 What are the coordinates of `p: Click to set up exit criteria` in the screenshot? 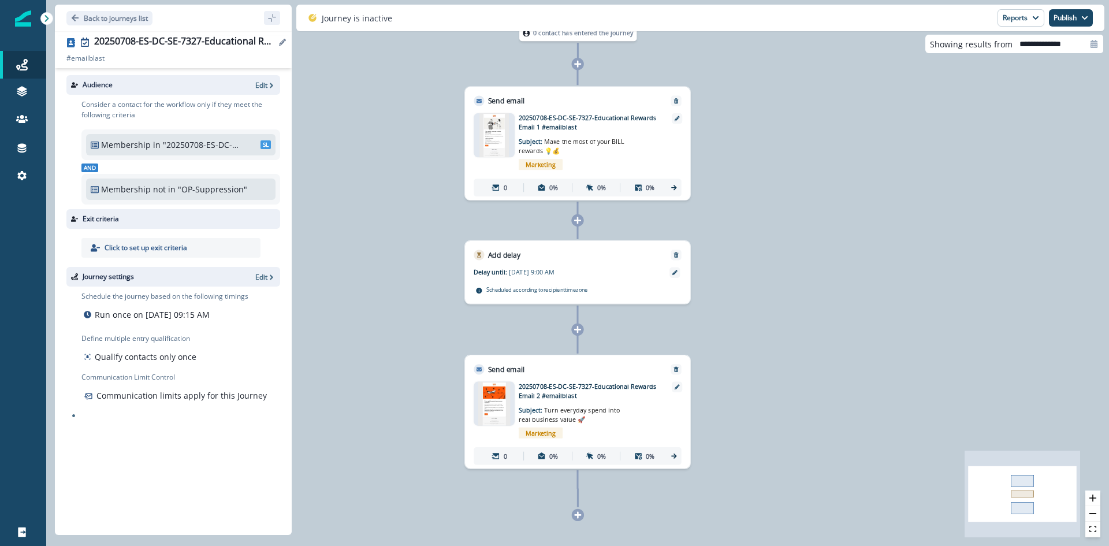 It's located at (146, 248).